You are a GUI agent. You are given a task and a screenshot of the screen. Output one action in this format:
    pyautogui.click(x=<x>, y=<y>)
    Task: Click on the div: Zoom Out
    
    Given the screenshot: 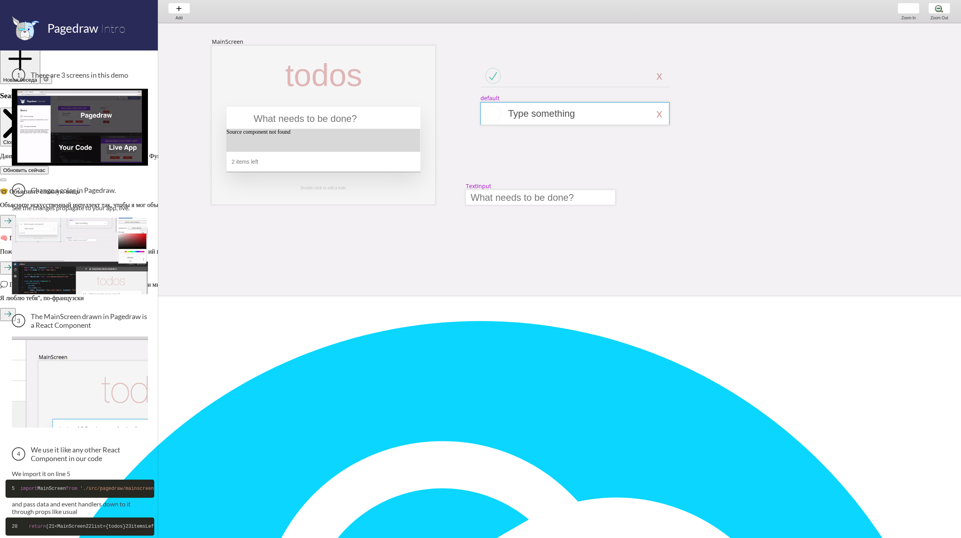 What is the action you would take?
    pyautogui.click(x=939, y=18)
    